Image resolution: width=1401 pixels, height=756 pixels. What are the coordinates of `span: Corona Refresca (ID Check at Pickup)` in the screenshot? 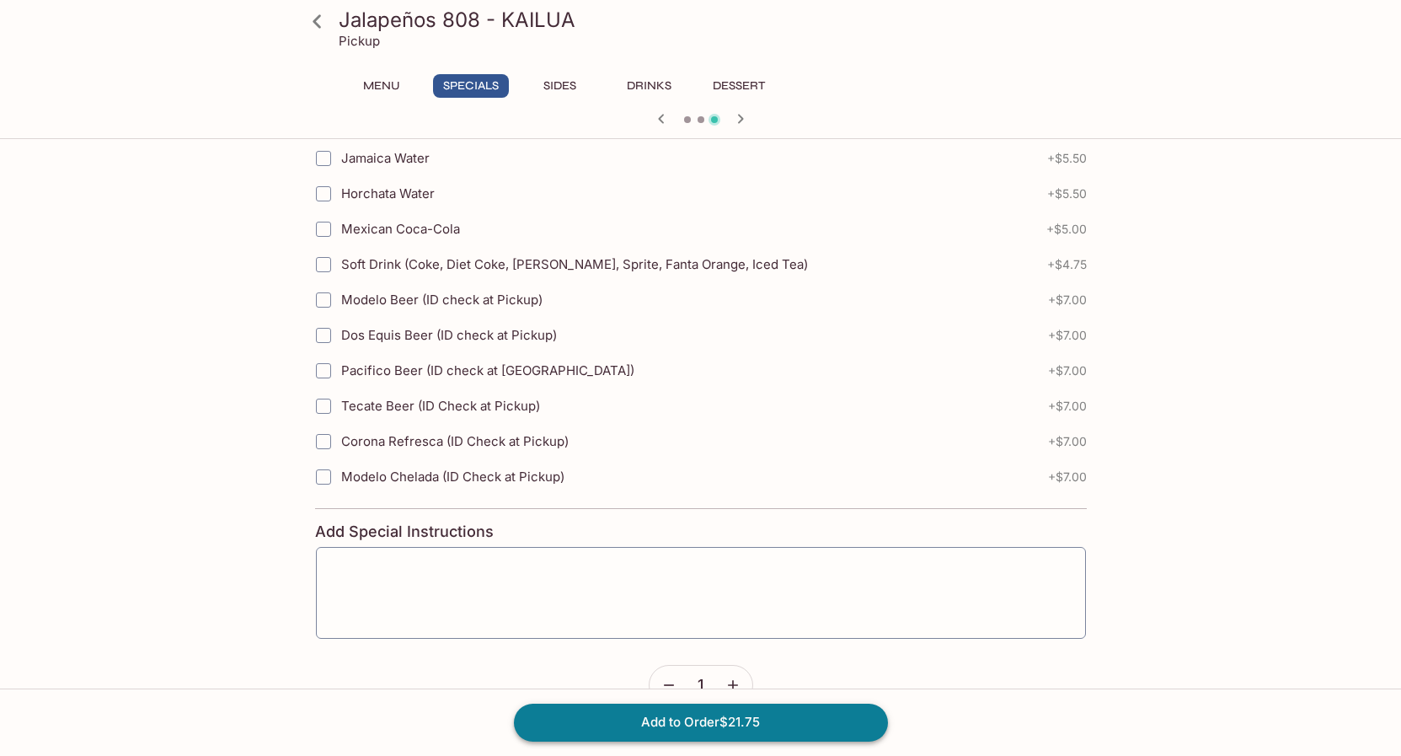 It's located at (455, 441).